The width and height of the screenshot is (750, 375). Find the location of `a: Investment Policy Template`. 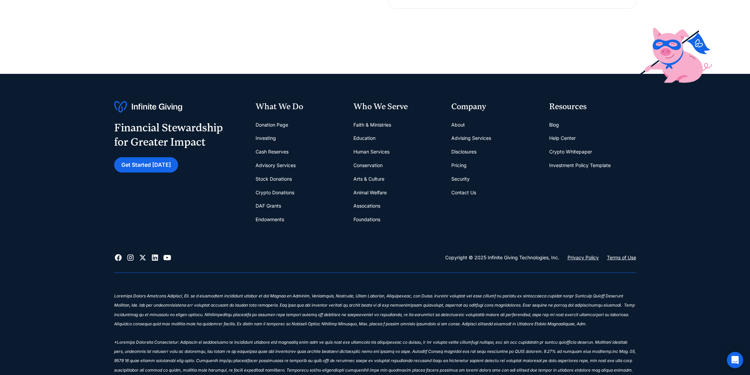

a: Investment Policy Template is located at coordinates (580, 165).